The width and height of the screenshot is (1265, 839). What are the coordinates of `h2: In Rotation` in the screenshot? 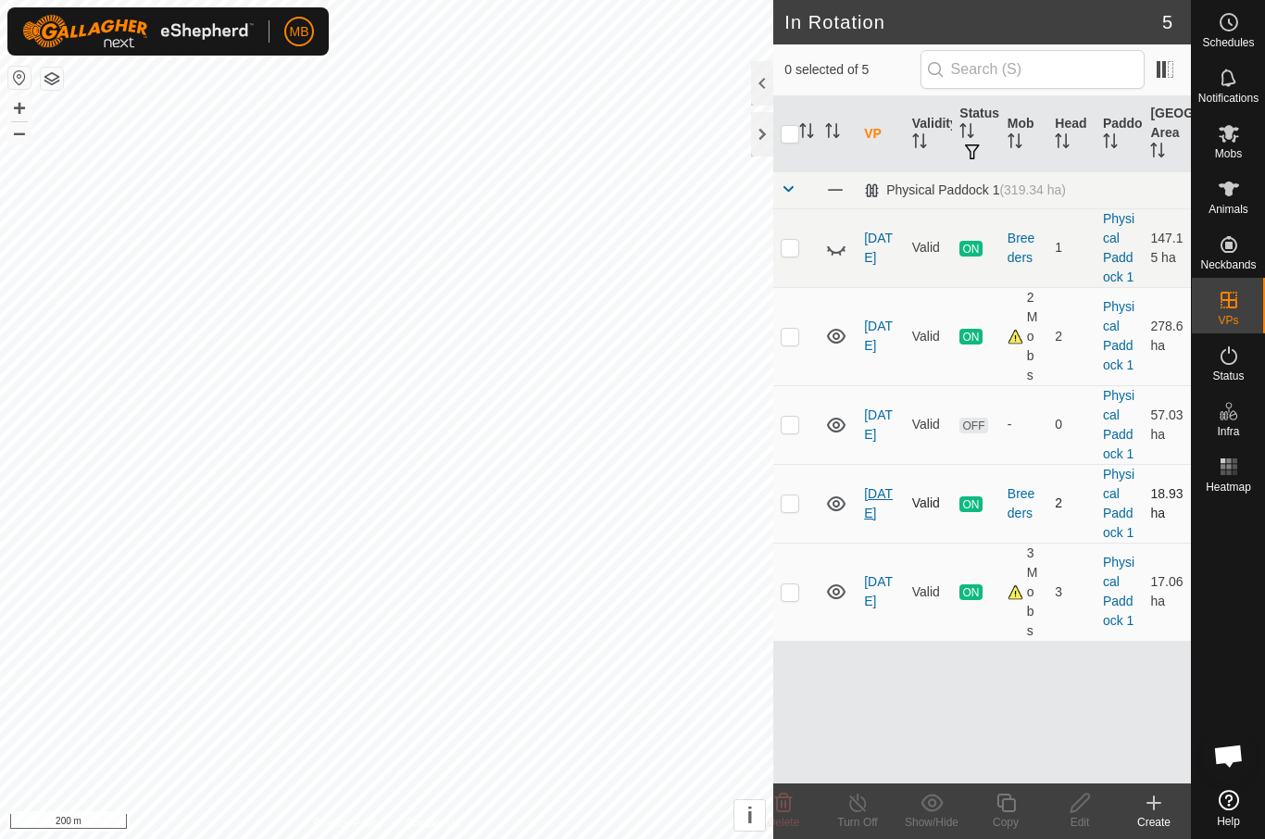 It's located at (973, 22).